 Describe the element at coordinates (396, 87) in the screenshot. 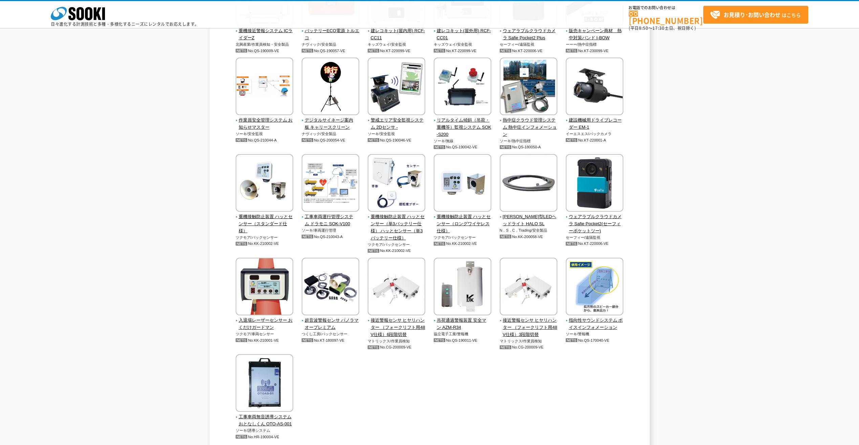

I see `img: 警戒エリア安全監視システム 2Dセンサ -` at that location.